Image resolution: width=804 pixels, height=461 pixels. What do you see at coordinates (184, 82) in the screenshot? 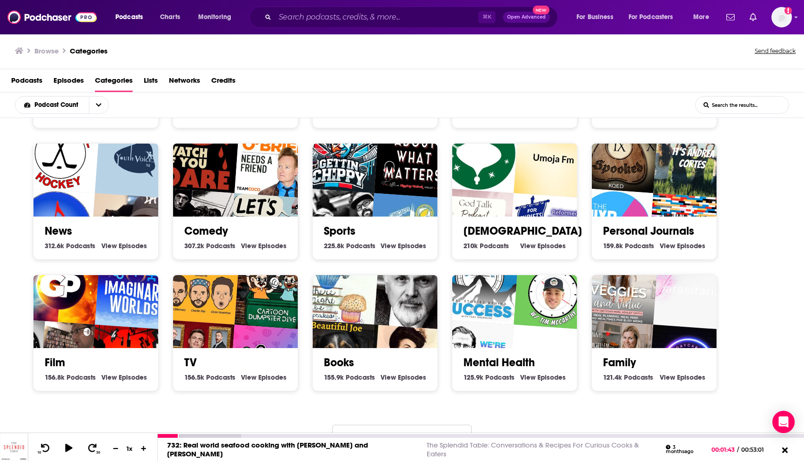
I see `a: Networks` at bounding box center [184, 82].